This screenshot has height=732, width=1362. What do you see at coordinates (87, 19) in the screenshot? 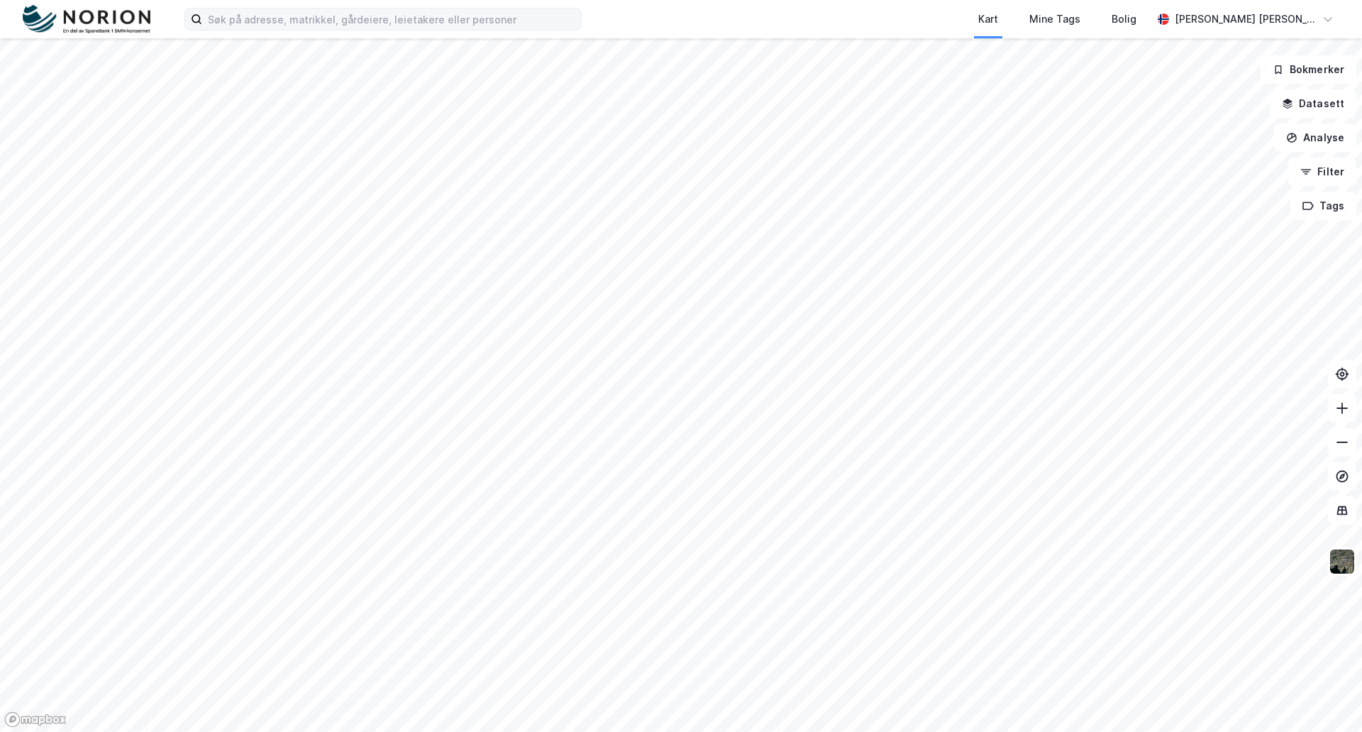
I see `img: norion-logo.80e7a08dc31c2e691866.png` at bounding box center [87, 19].